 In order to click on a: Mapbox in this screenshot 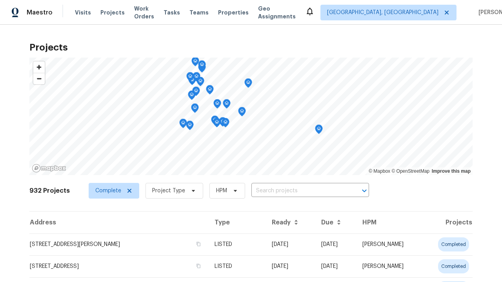, I will do `click(379, 171)`.